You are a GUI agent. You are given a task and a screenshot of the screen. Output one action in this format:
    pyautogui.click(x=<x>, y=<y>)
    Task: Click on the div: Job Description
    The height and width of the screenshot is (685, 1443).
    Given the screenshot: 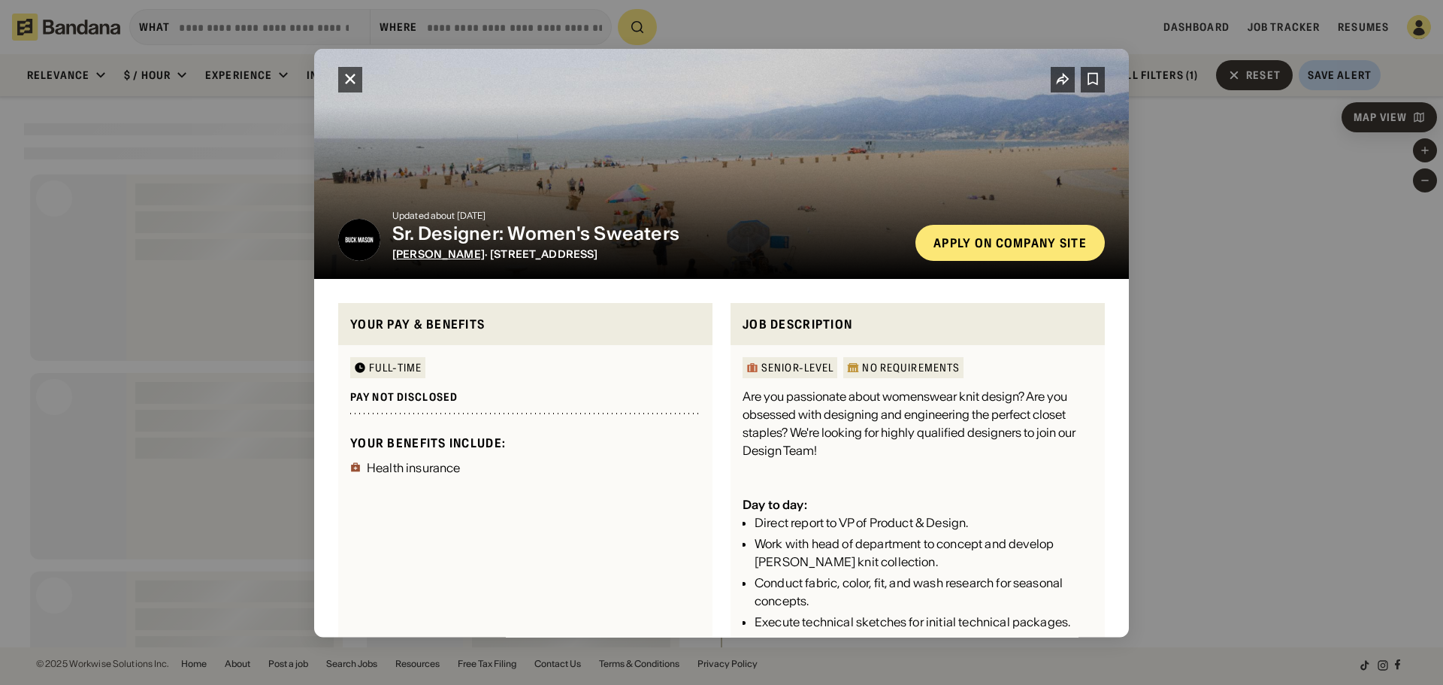 What is the action you would take?
    pyautogui.click(x=917, y=323)
    